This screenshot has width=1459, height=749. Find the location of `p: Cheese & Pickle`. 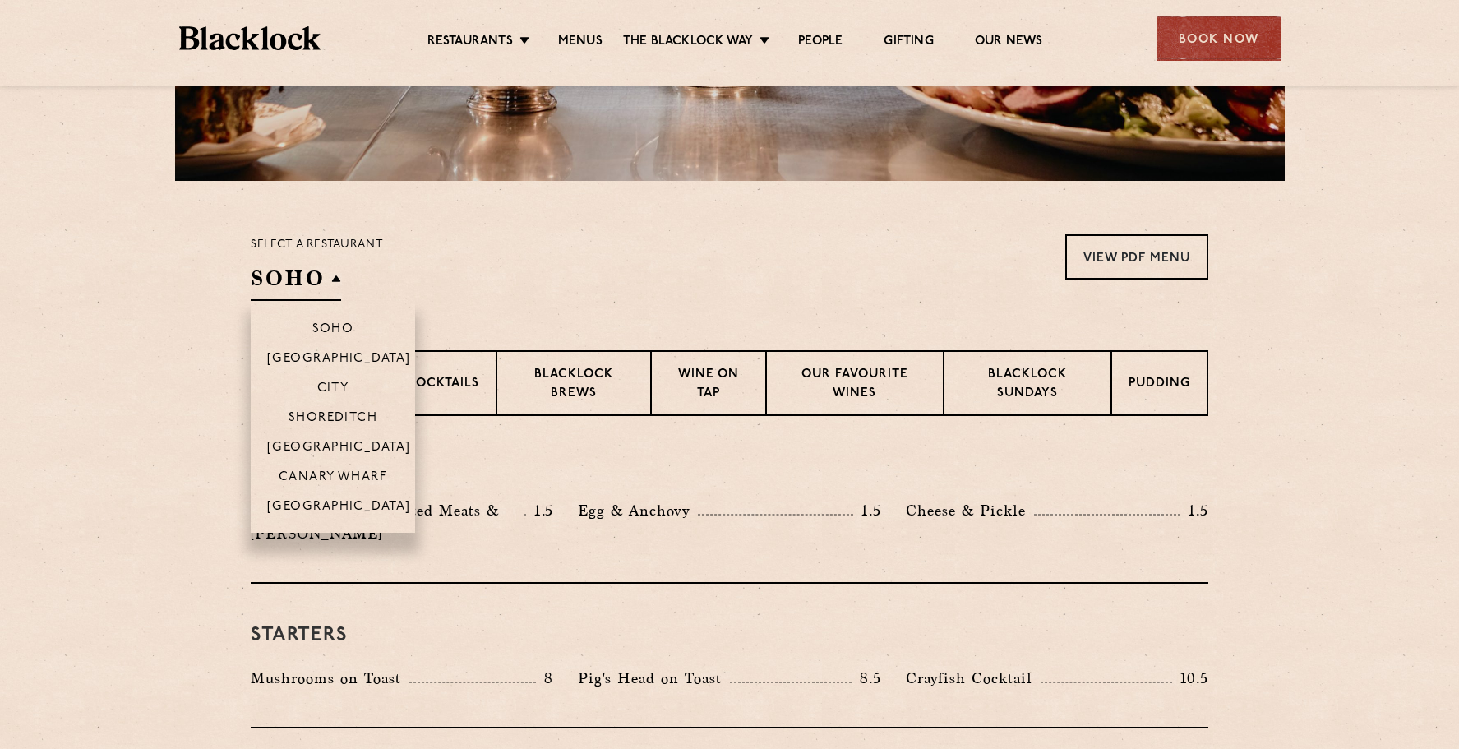

p: Cheese & Pickle is located at coordinates (970, 510).